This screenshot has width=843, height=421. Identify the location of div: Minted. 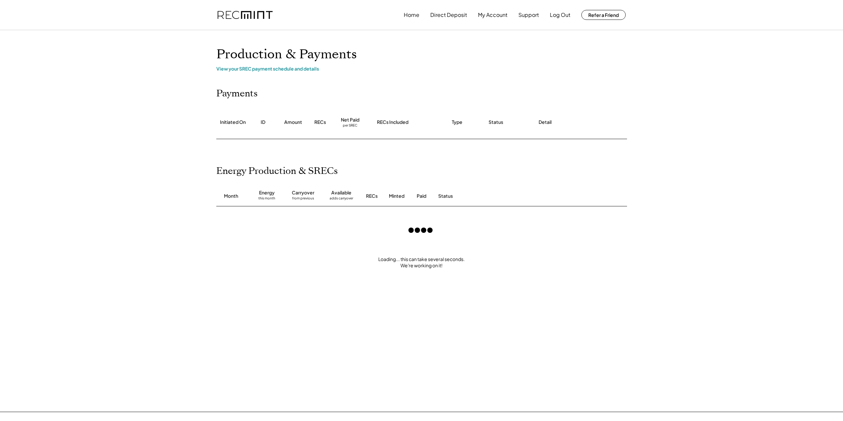
(397, 196).